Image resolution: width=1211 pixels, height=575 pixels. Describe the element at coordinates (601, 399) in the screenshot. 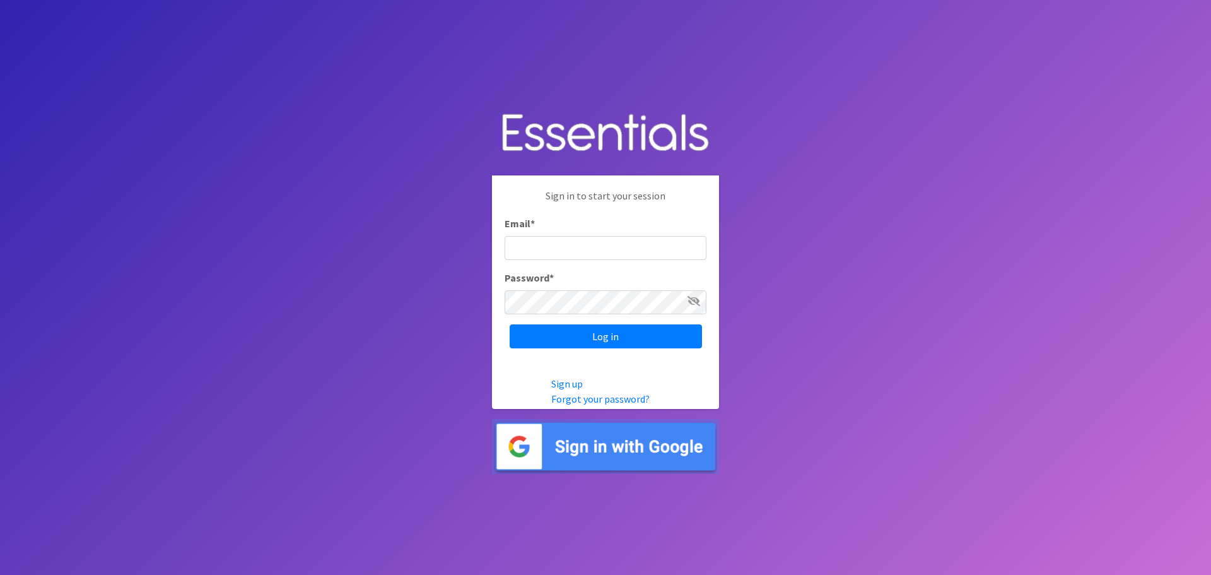

I see `a: Forgot your password?` at that location.